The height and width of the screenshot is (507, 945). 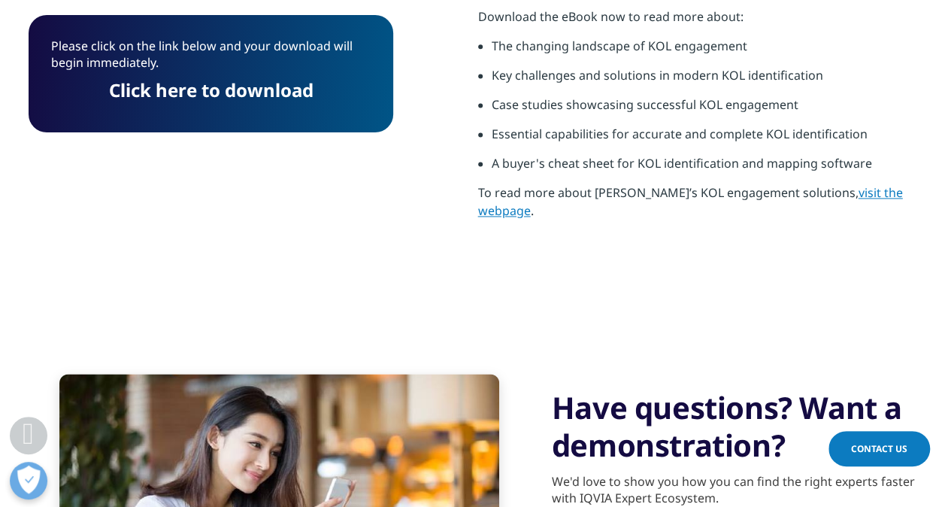 I want to click on span: Contact Us, so click(x=879, y=448).